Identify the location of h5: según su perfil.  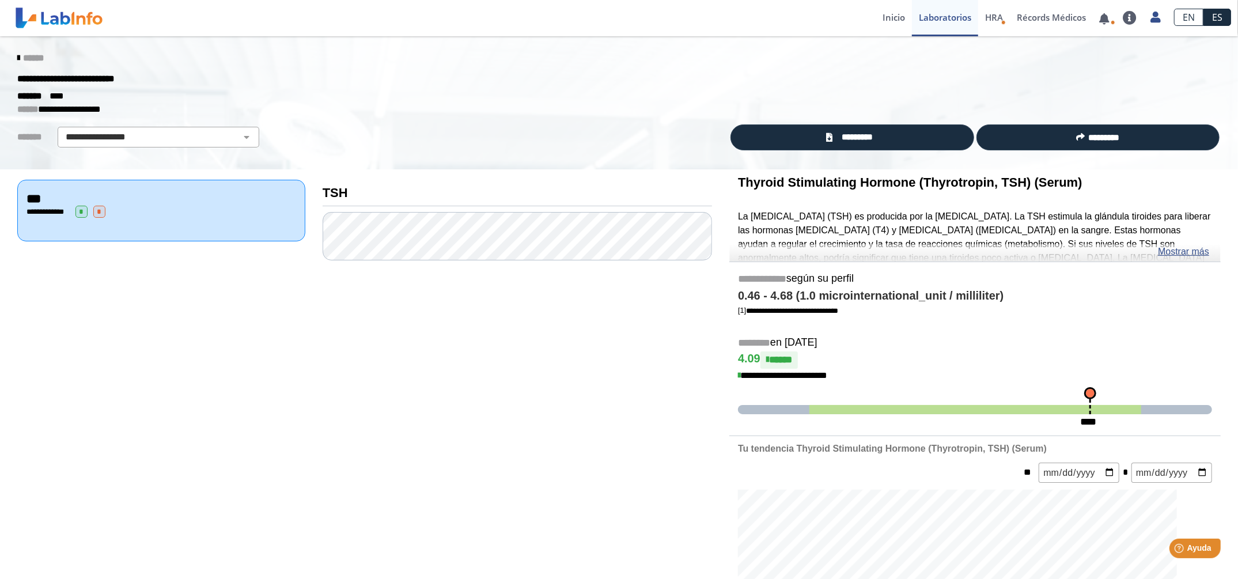
(975, 279).